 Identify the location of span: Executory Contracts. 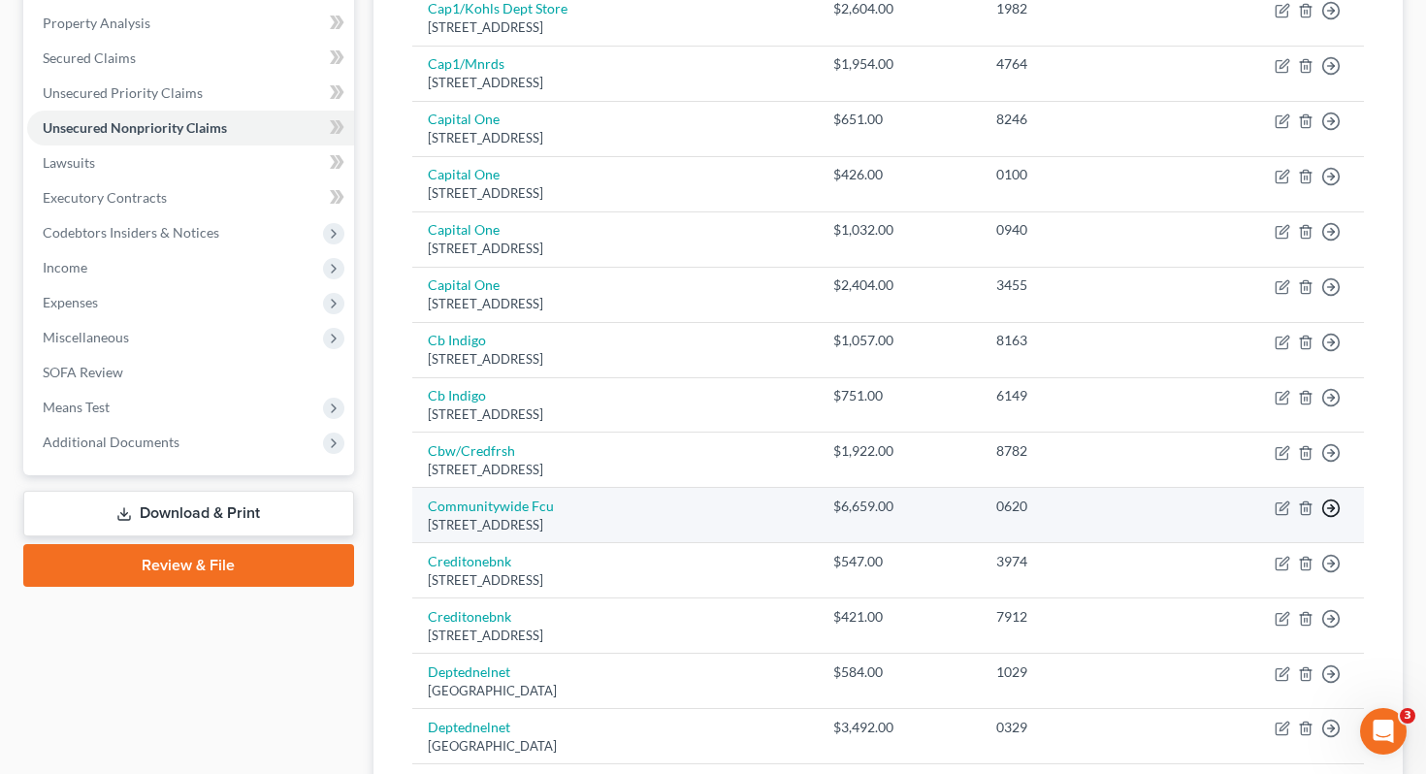
(105, 197).